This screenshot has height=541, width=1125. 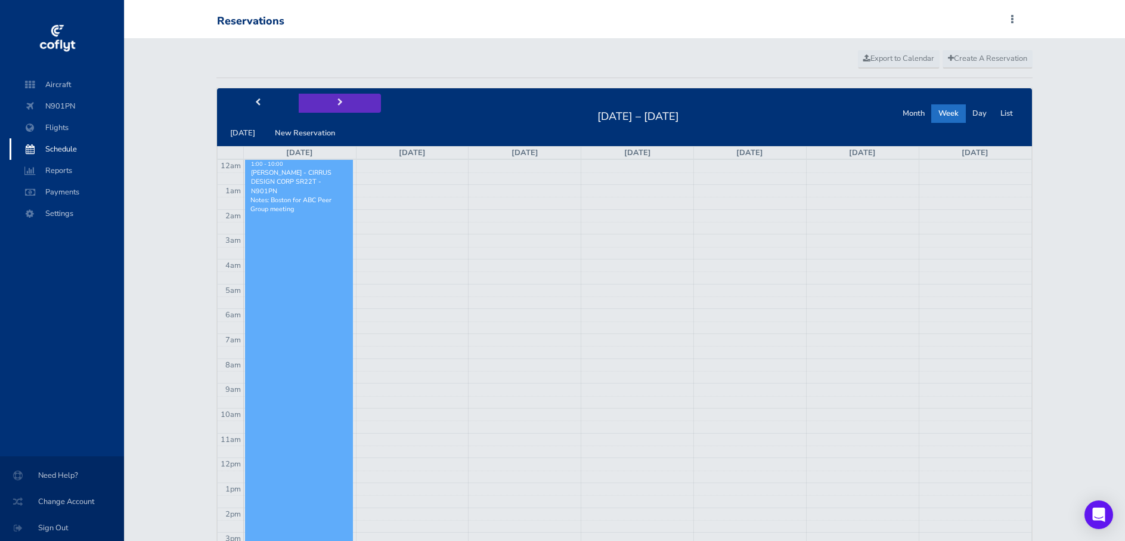 I want to click on span: 5am, so click(x=233, y=290).